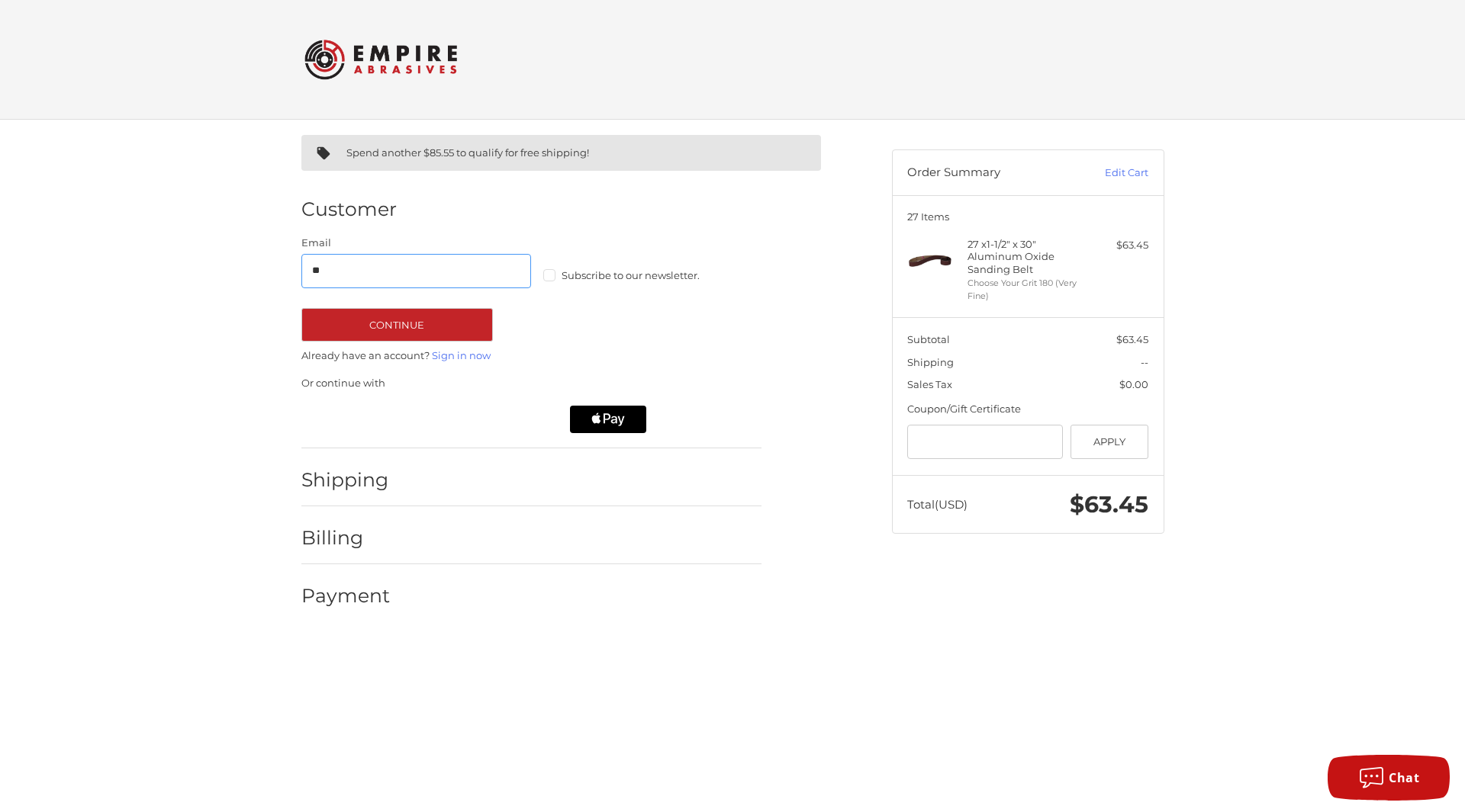 The image size is (1465, 812). Describe the element at coordinates (630, 276) in the screenshot. I see `span: Subscribe to our newsletter.` at that location.